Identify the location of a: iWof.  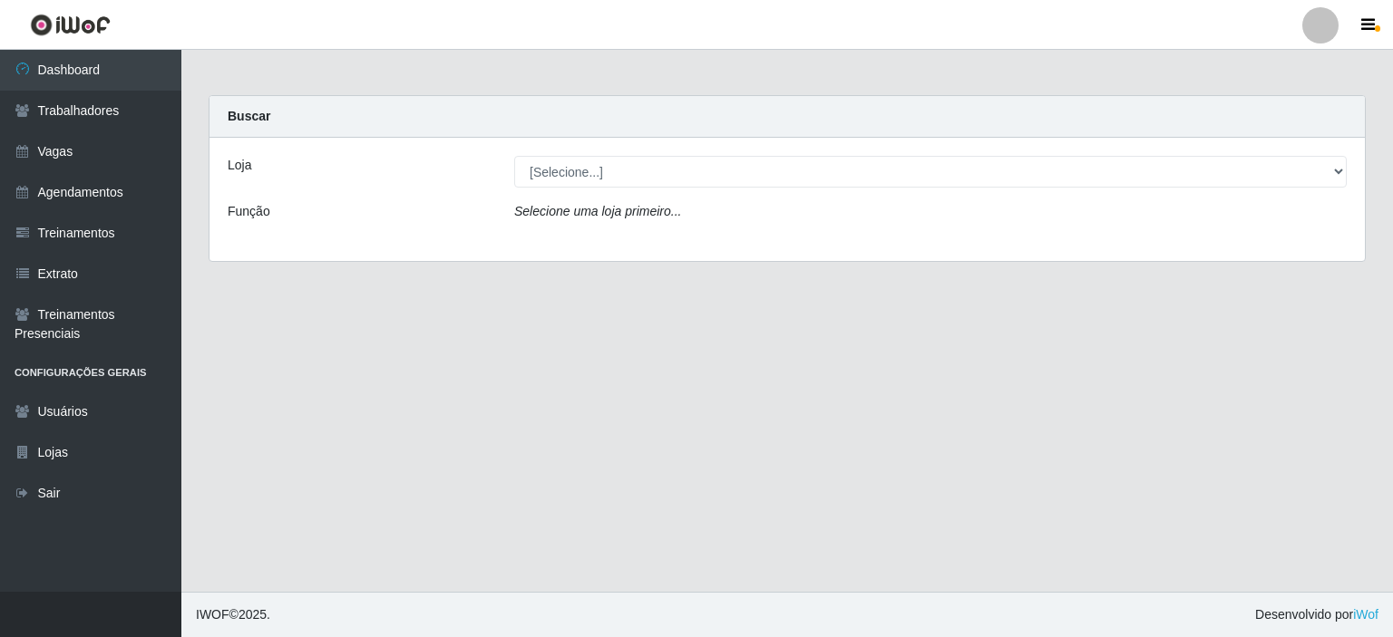
(1366, 615).